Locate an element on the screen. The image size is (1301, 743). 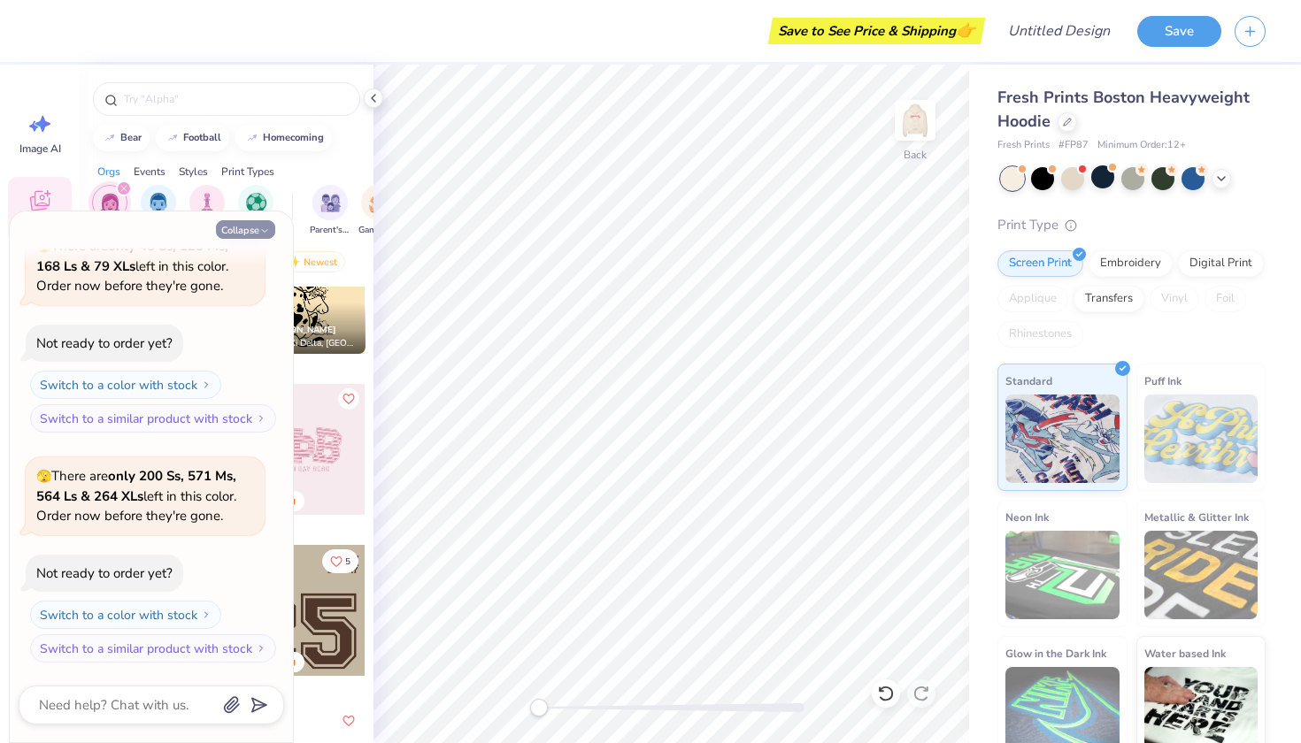
span: Water based Ink is located at coordinates (1185, 653).